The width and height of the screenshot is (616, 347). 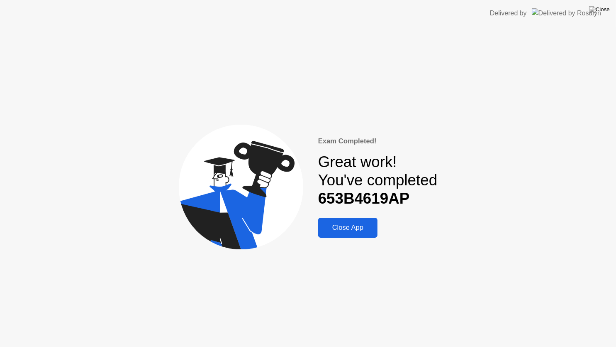 What do you see at coordinates (508, 13) in the screenshot?
I see `div: Delivered by` at bounding box center [508, 13].